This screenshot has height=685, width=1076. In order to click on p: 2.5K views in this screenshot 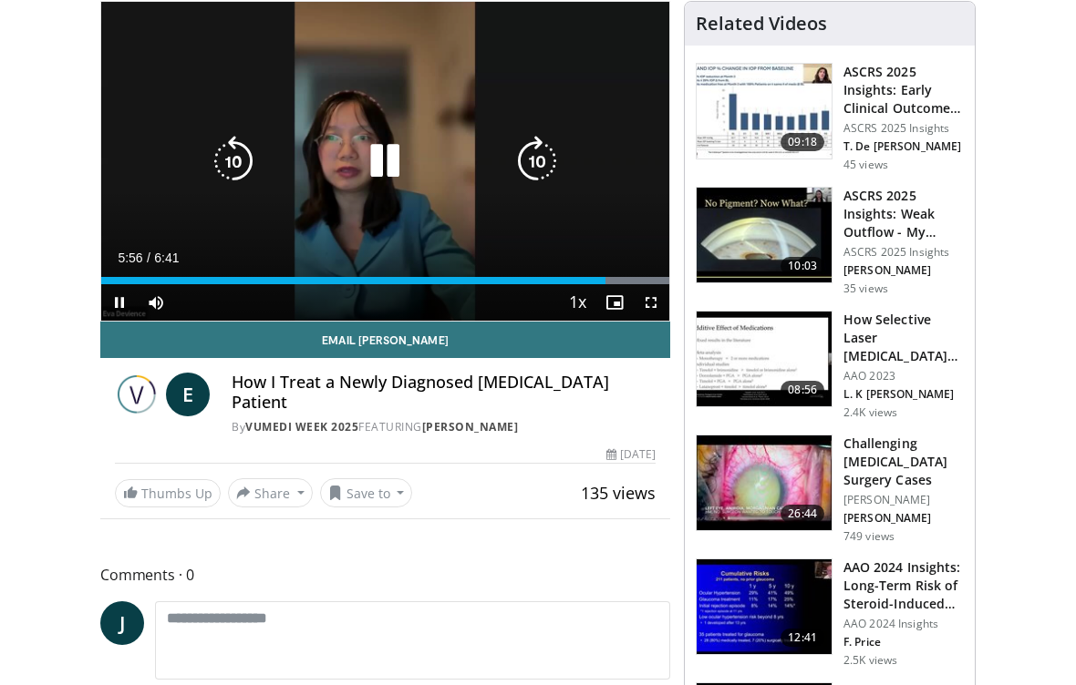, I will do `click(870, 661)`.